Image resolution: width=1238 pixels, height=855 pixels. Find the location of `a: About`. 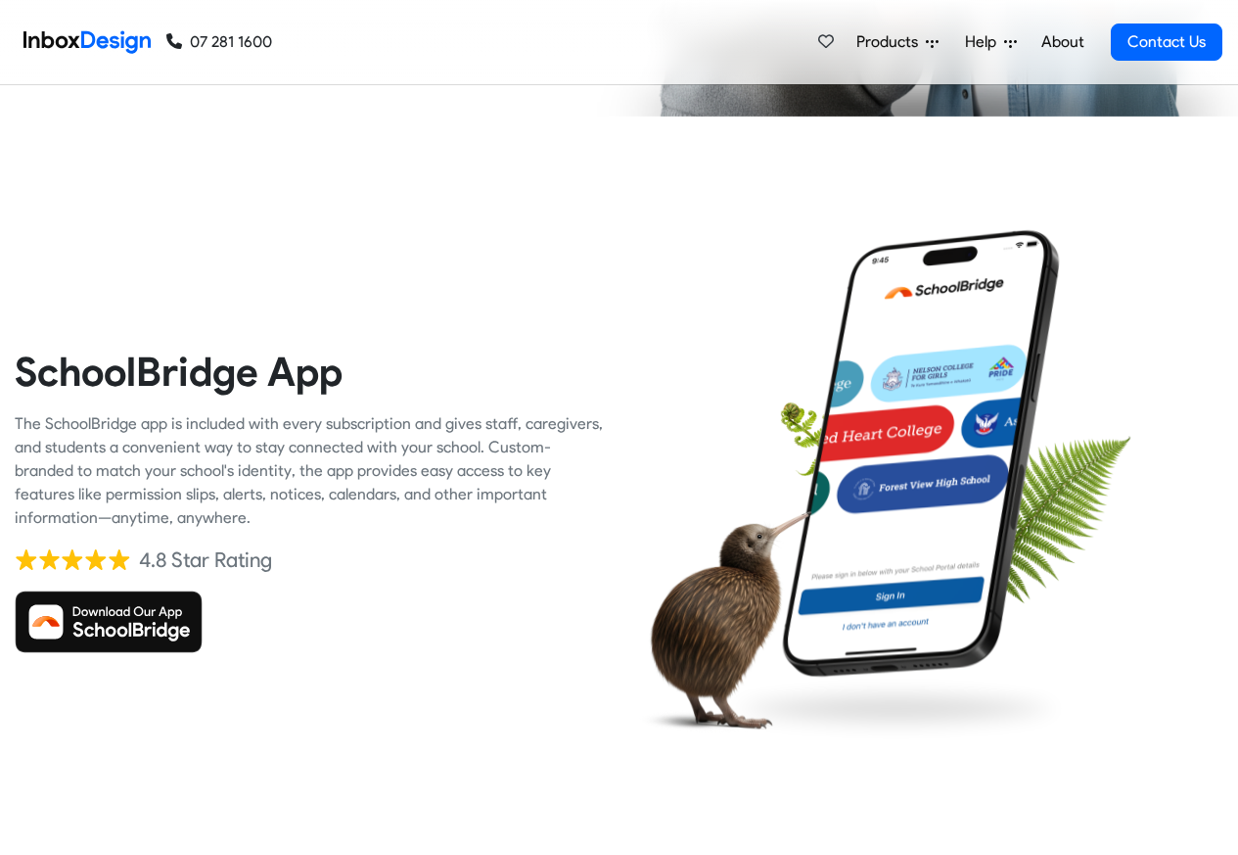

a: About is located at coordinates (1062, 42).